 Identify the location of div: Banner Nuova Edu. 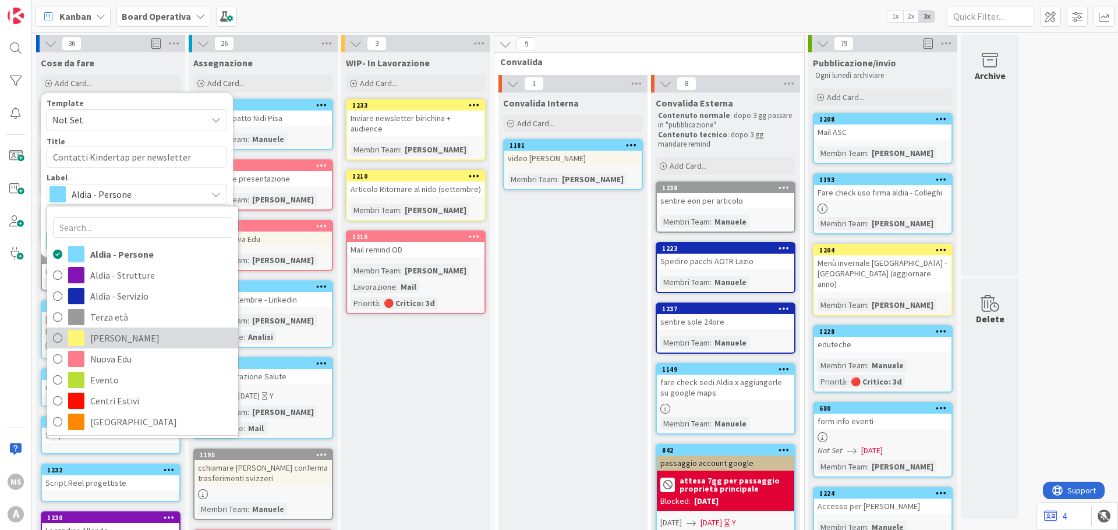
(263, 239).